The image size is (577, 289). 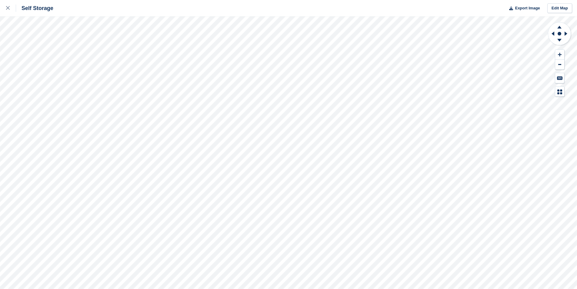 What do you see at coordinates (560, 8) in the screenshot?
I see `a: Edit Map` at bounding box center [560, 8].